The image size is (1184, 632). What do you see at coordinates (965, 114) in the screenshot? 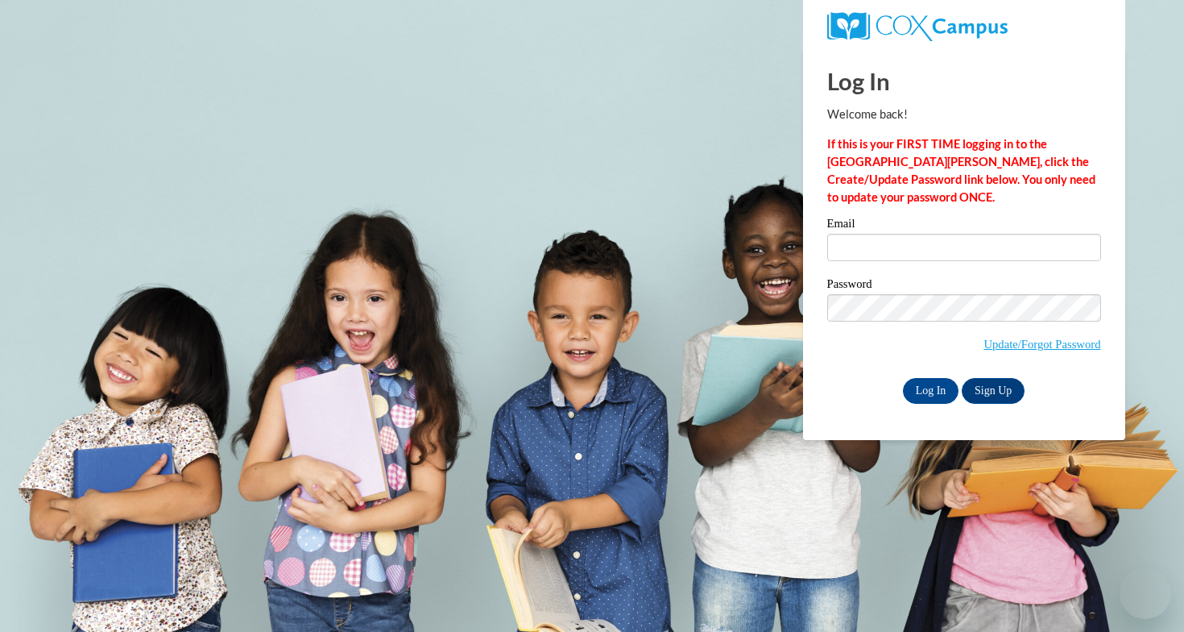
I see `p: Welcome back!` at bounding box center [965, 114].